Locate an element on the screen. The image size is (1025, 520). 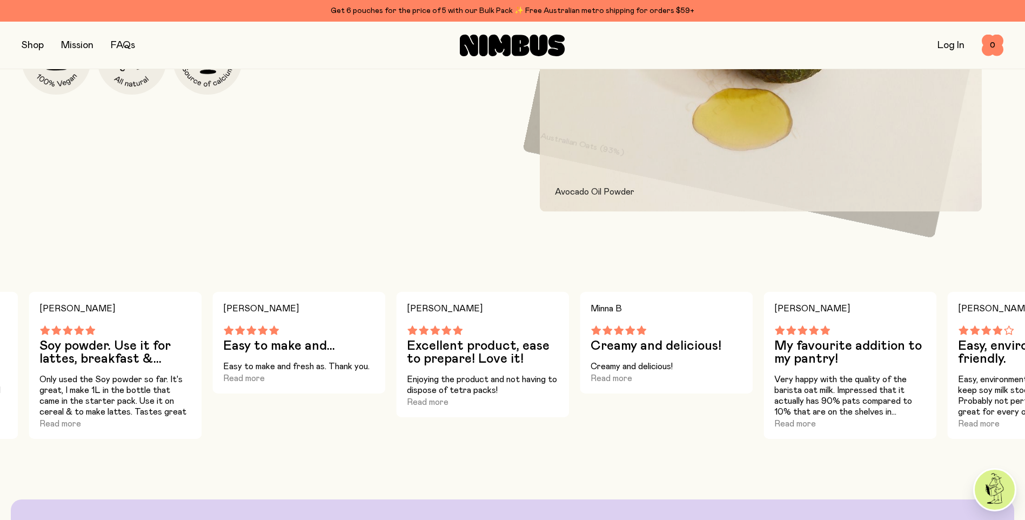
a: Mission is located at coordinates (77, 45).